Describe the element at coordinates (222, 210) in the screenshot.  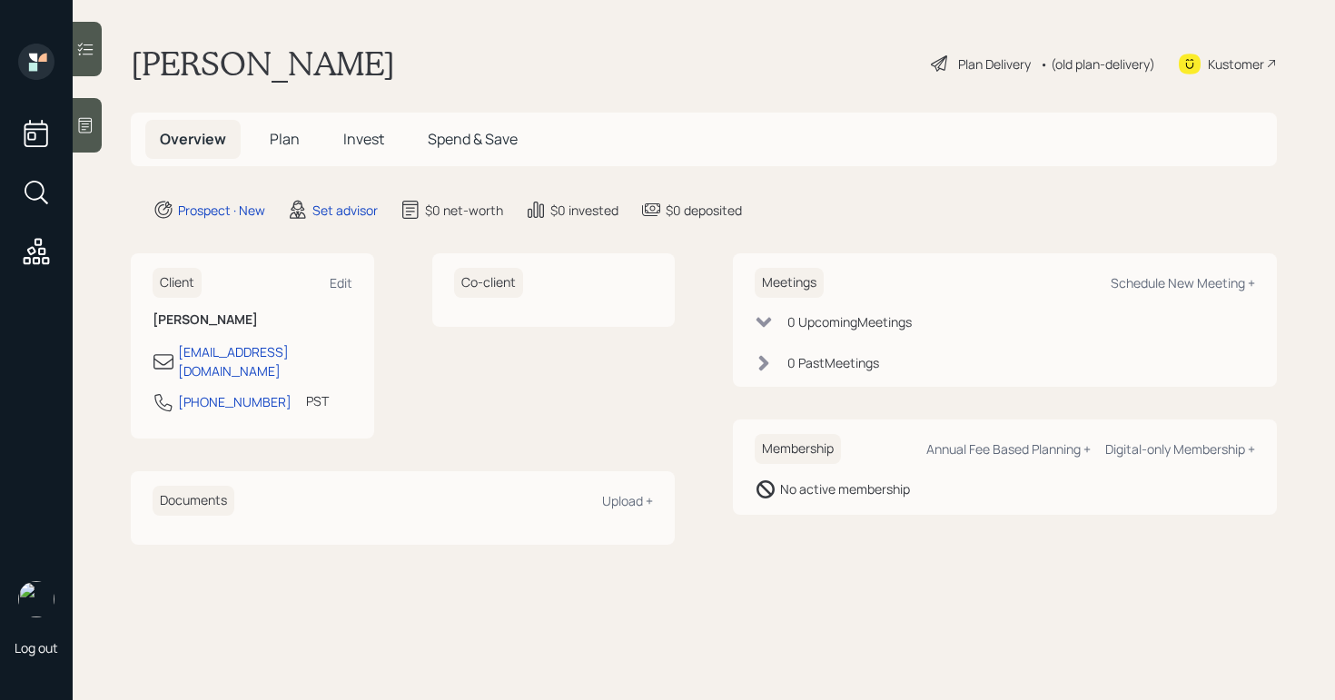
I see `div: Prospect · New` at that location.